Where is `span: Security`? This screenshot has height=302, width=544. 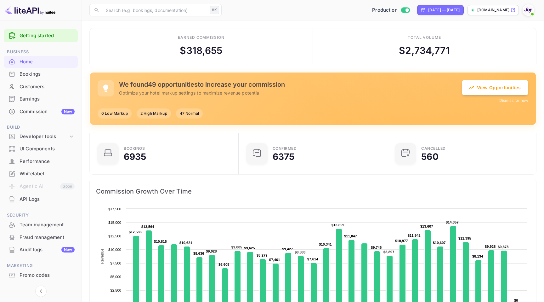 span: Security is located at coordinates (41, 215).